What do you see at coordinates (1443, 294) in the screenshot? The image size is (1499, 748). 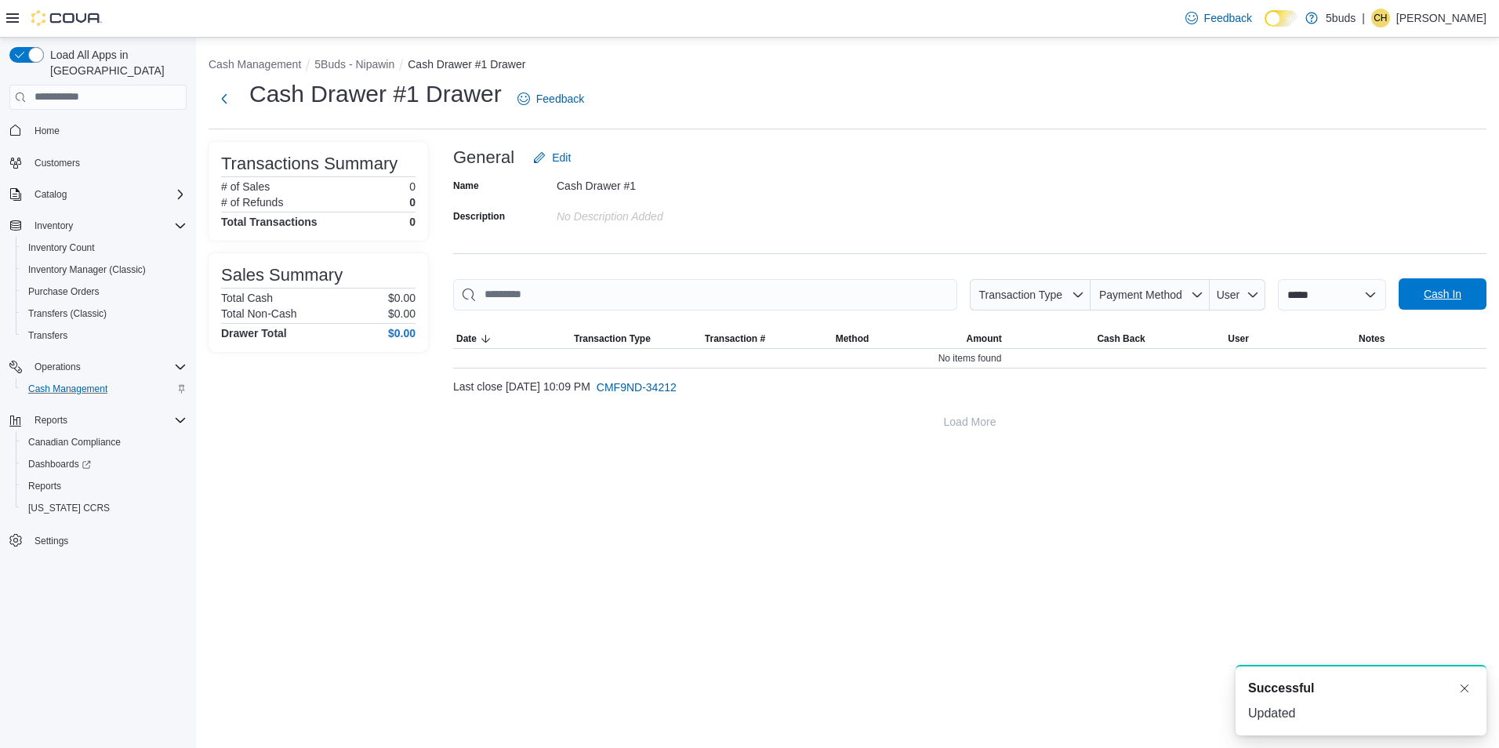 I see `button: Cash In` at bounding box center [1443, 294].